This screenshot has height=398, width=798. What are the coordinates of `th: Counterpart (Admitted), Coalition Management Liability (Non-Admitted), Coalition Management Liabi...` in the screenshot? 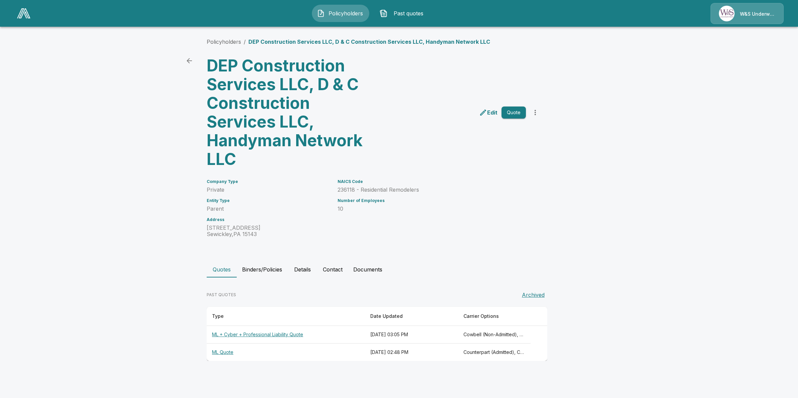 It's located at (494, 352).